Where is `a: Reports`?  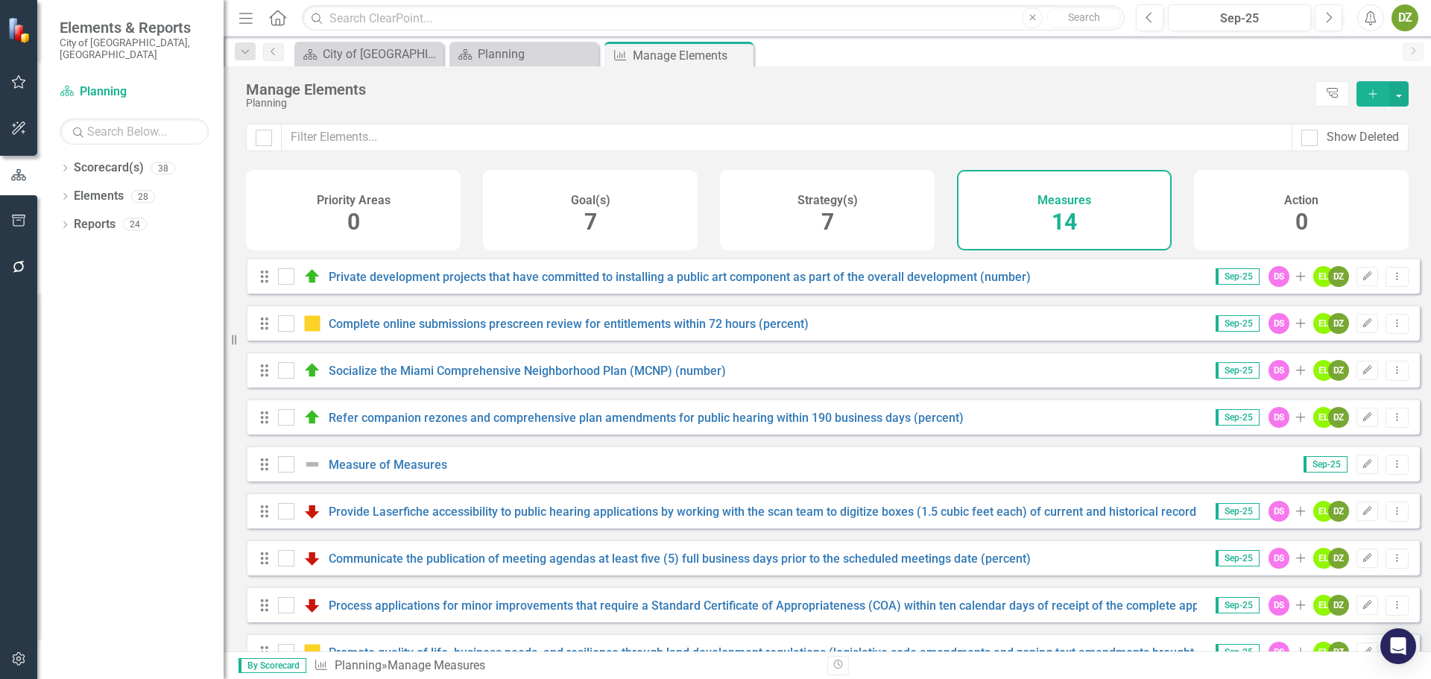 a: Reports is located at coordinates (95, 224).